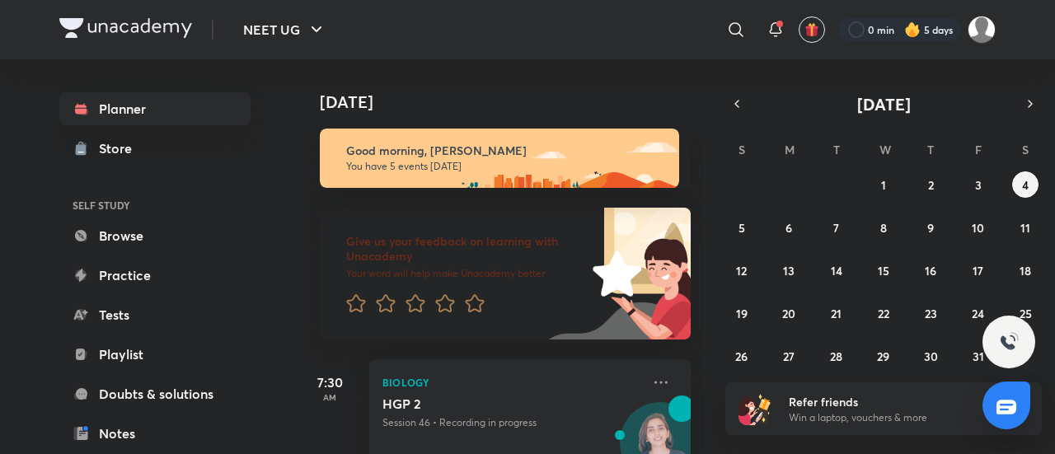  Describe the element at coordinates (836, 356) in the screenshot. I see `button: October 28, 2025` at that location.